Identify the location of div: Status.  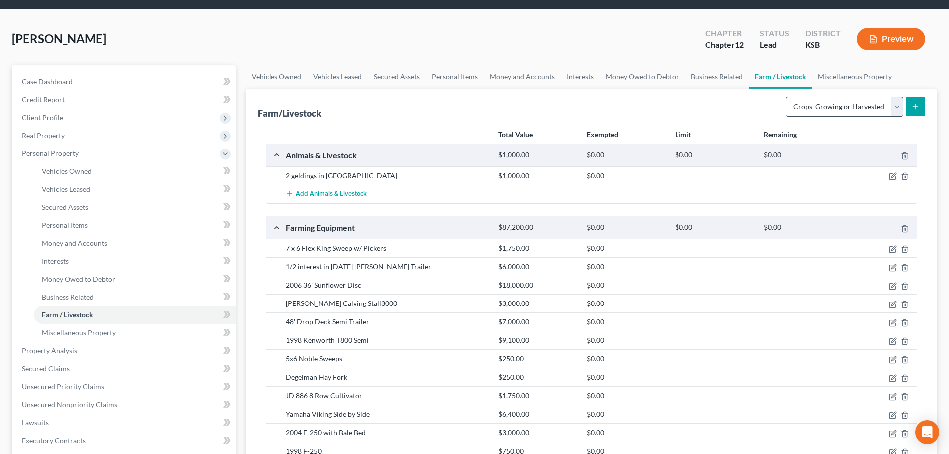
(775, 33).